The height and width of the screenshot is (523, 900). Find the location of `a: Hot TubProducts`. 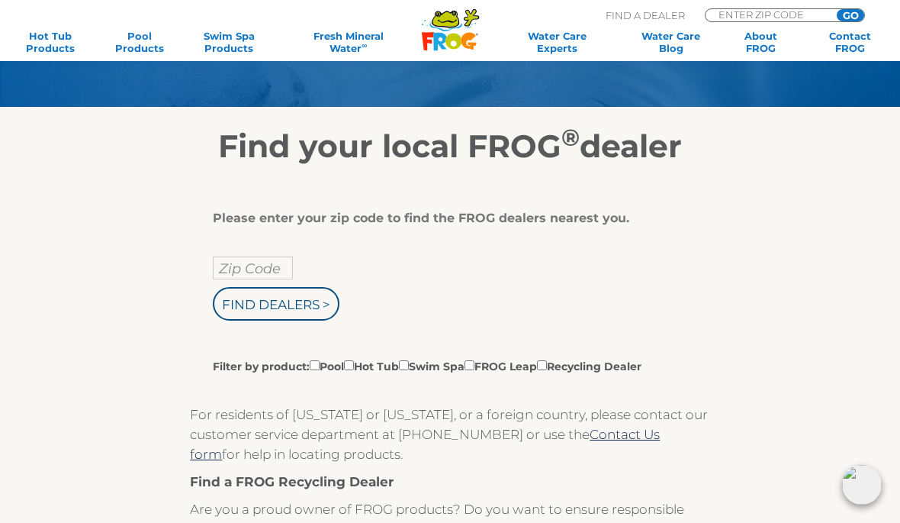

a: Hot TubProducts is located at coordinates (50, 42).